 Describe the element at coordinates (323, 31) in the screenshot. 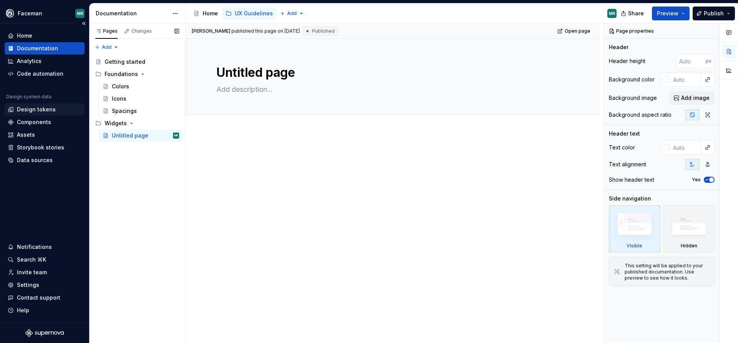

I see `span: Published` at that location.